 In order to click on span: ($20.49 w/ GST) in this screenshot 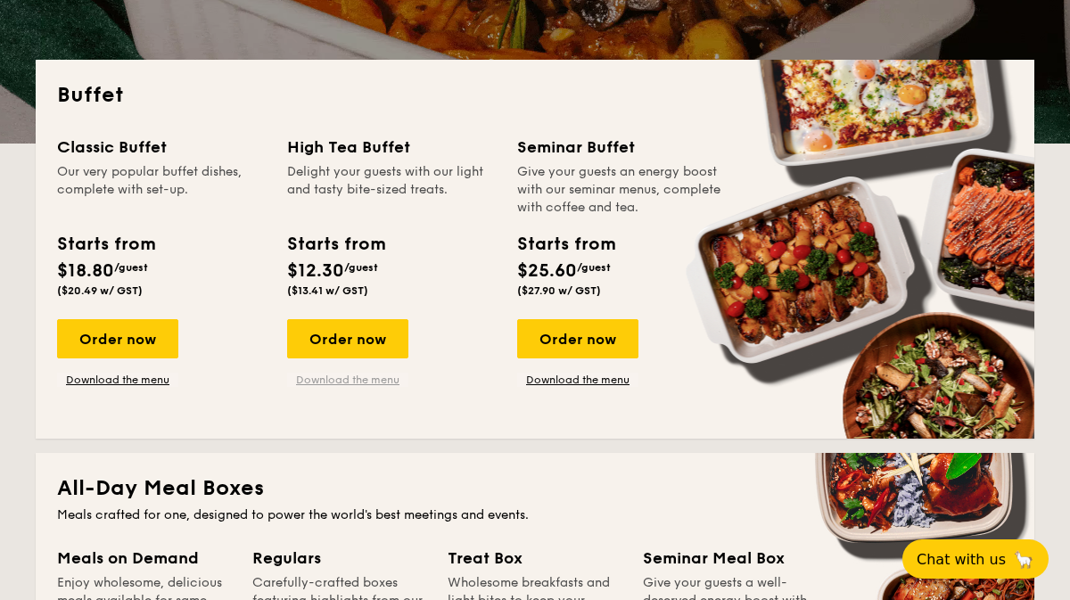, I will do `click(100, 291)`.